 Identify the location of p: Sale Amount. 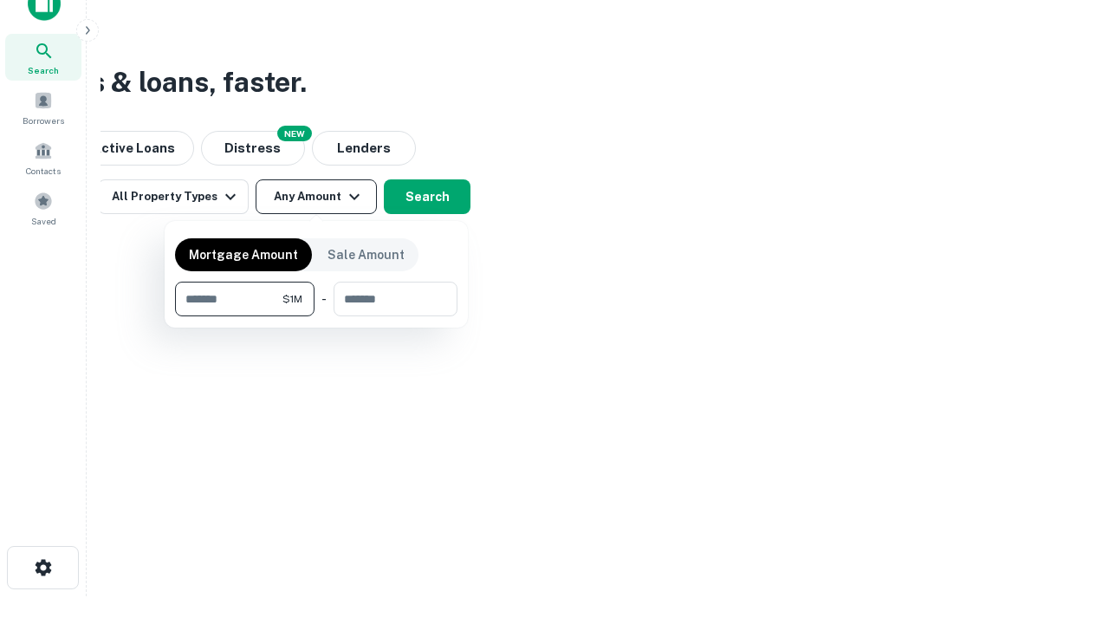
(365, 255).